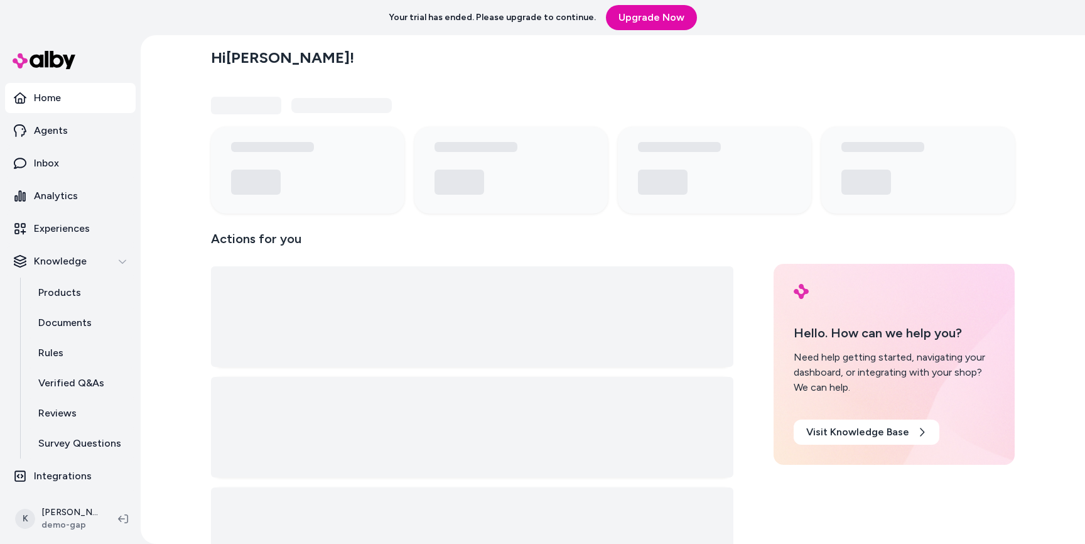 This screenshot has width=1085, height=544. I want to click on a: Rules, so click(80, 353).